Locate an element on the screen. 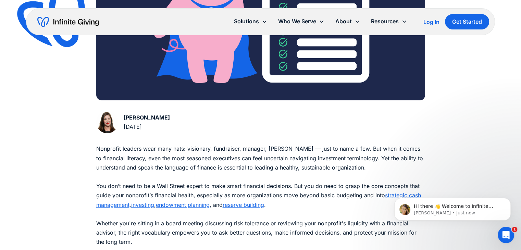 This screenshot has width=521, height=250. a: Get Started is located at coordinates (467, 22).